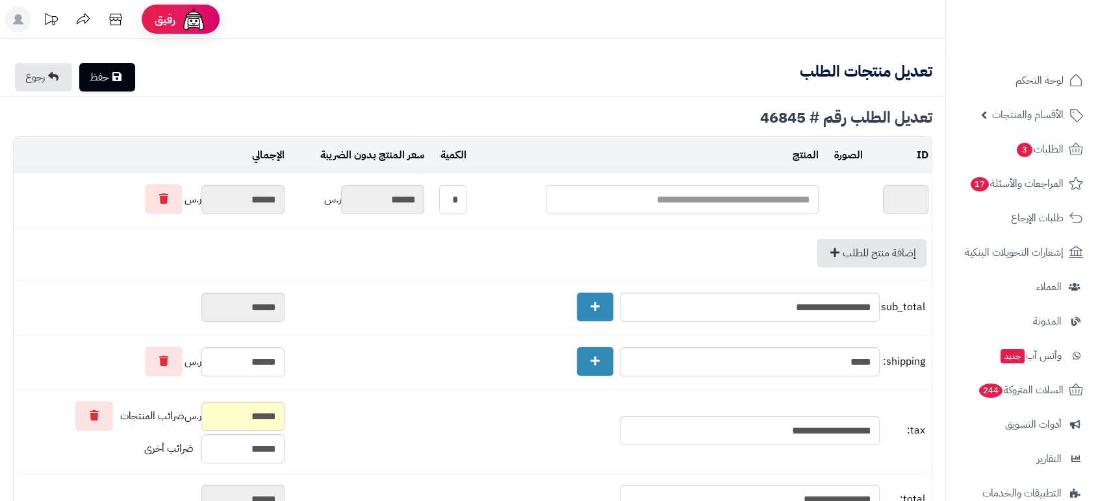 This screenshot has width=1098, height=501. What do you see at coordinates (1022, 459) in the screenshot?
I see `a: التقارير` at bounding box center [1022, 459].